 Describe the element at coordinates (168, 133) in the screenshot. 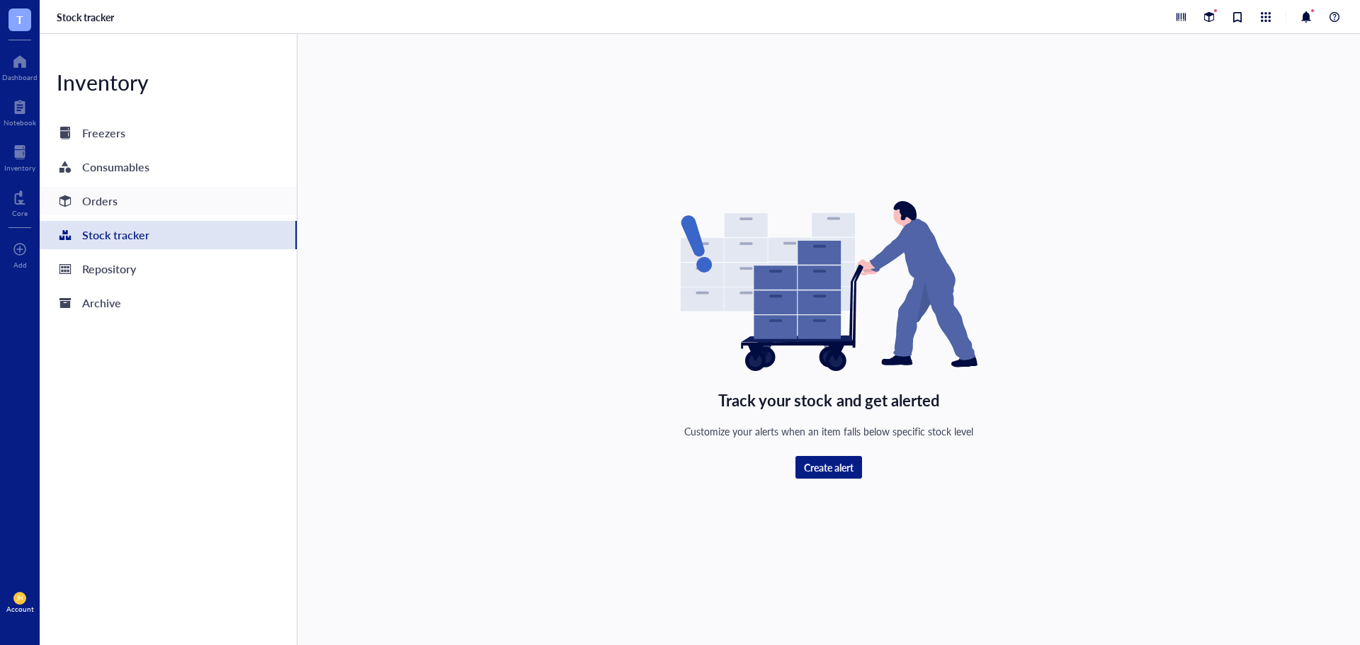

I see `a: Freezers` at that location.